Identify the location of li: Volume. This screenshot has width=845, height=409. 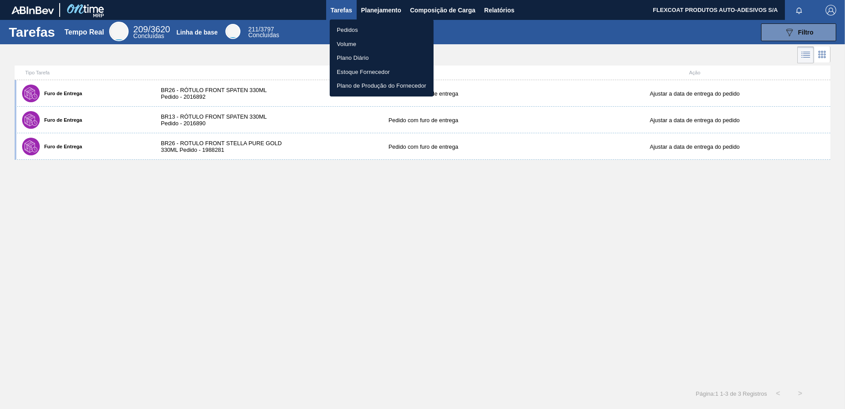
(382, 44).